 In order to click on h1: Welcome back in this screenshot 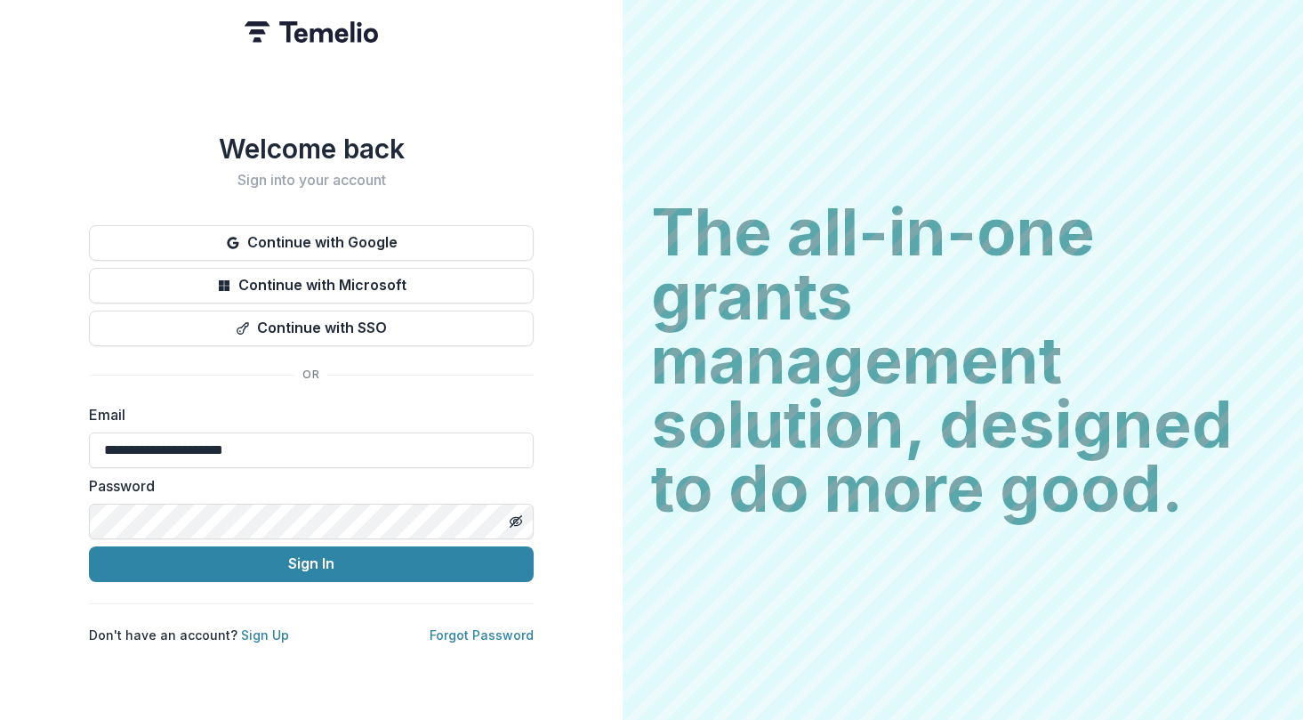, I will do `click(311, 149)`.